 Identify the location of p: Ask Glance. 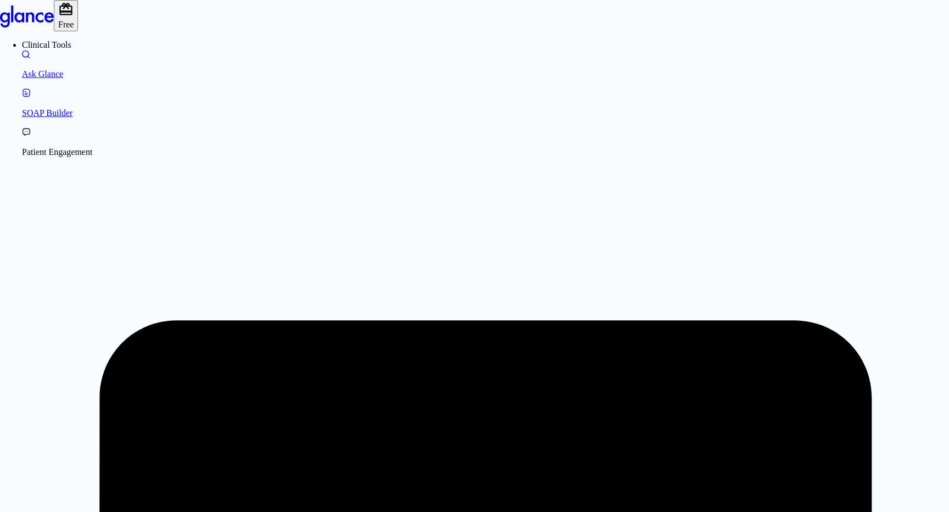
(486, 74).